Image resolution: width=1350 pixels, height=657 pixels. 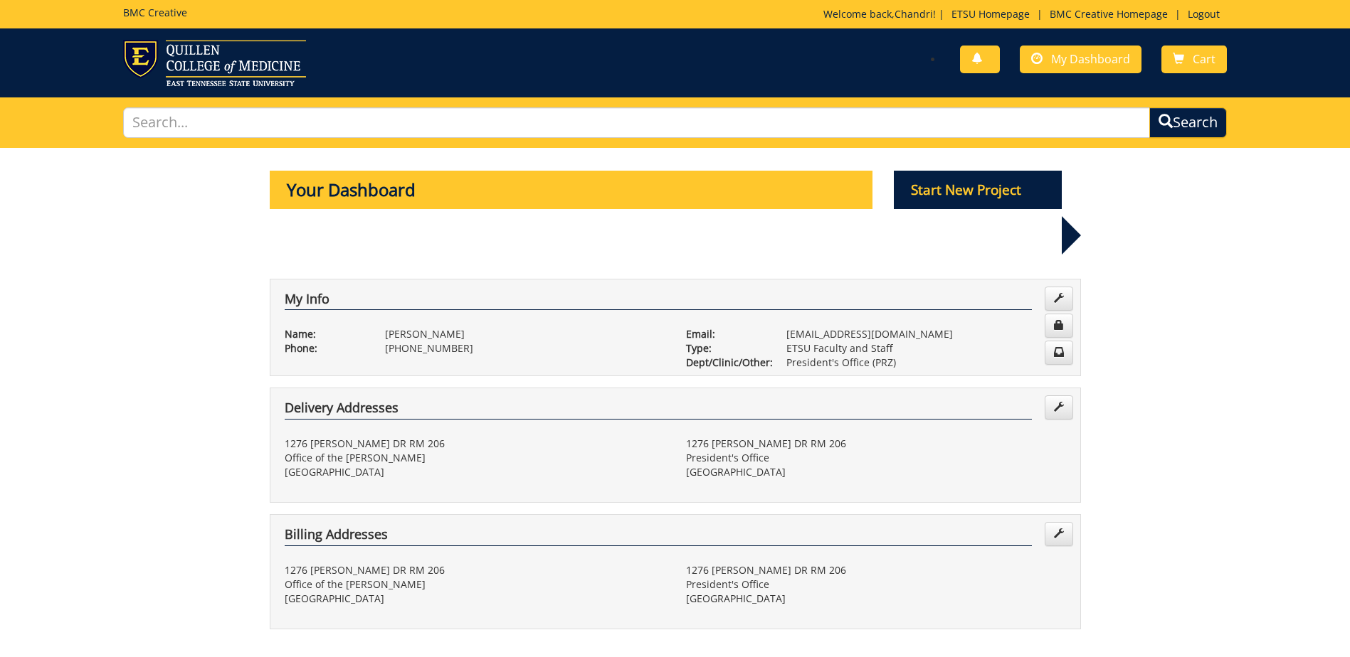 What do you see at coordinates (1194, 59) in the screenshot?
I see `a: Cart` at bounding box center [1194, 59].